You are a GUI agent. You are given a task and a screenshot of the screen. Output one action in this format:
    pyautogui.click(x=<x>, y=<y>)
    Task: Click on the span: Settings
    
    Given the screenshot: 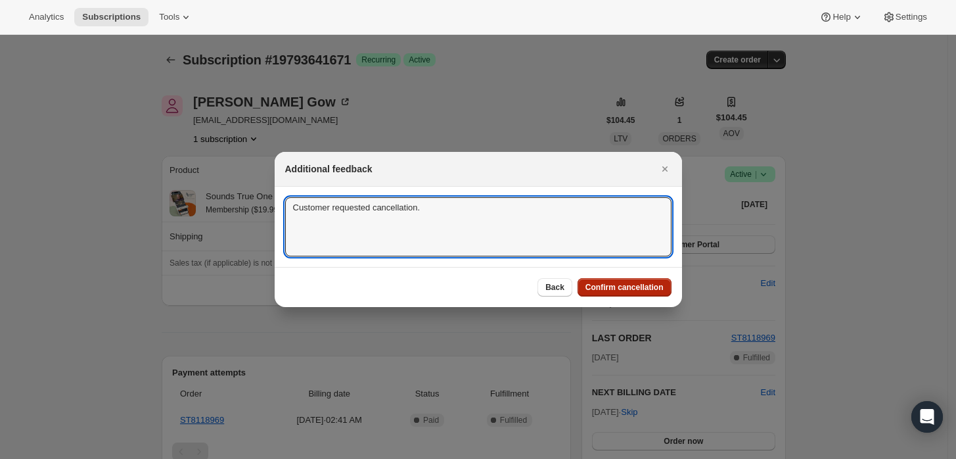 What is the action you would take?
    pyautogui.click(x=912, y=17)
    